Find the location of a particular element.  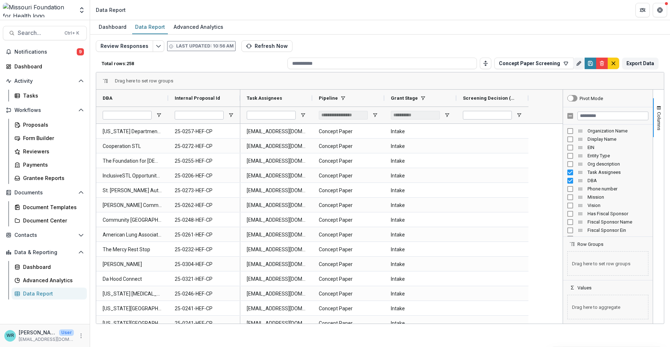

div: Values is located at coordinates (608, 307).